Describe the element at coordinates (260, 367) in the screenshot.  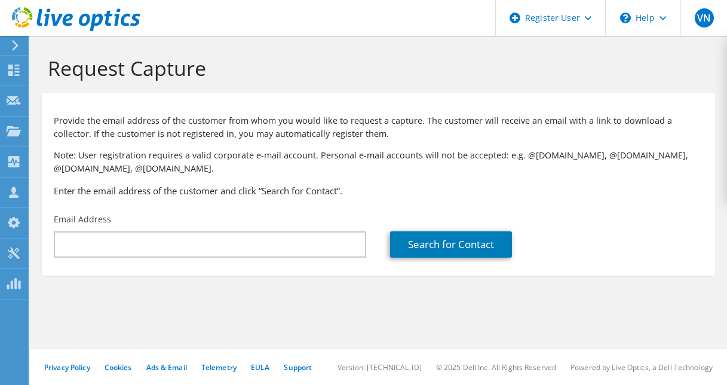
I see `a: EULA` at that location.